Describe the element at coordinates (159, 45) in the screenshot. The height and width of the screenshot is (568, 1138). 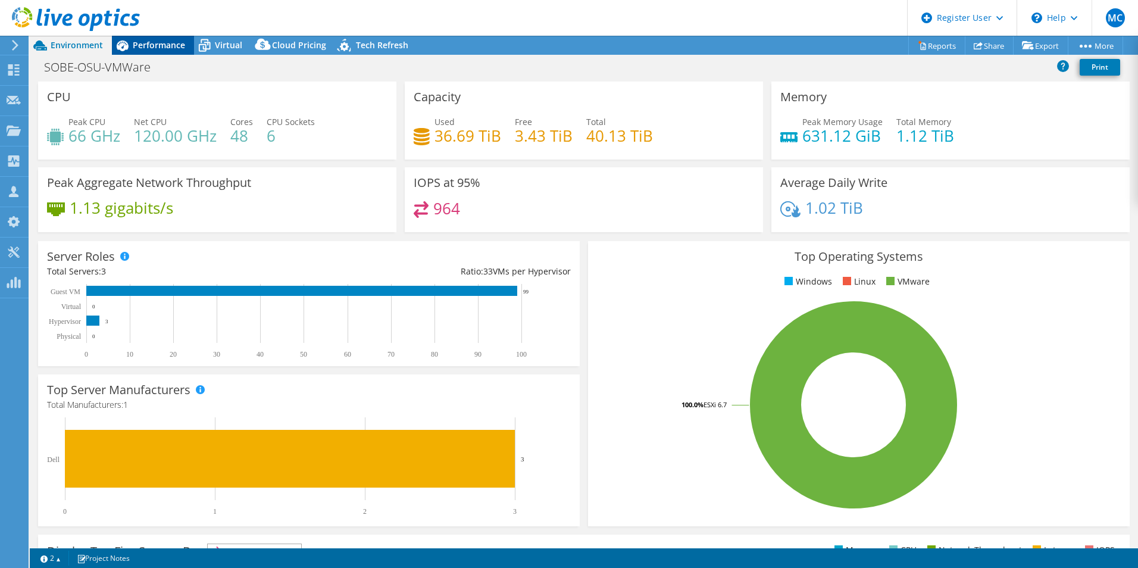
I see `span: Performance` at that location.